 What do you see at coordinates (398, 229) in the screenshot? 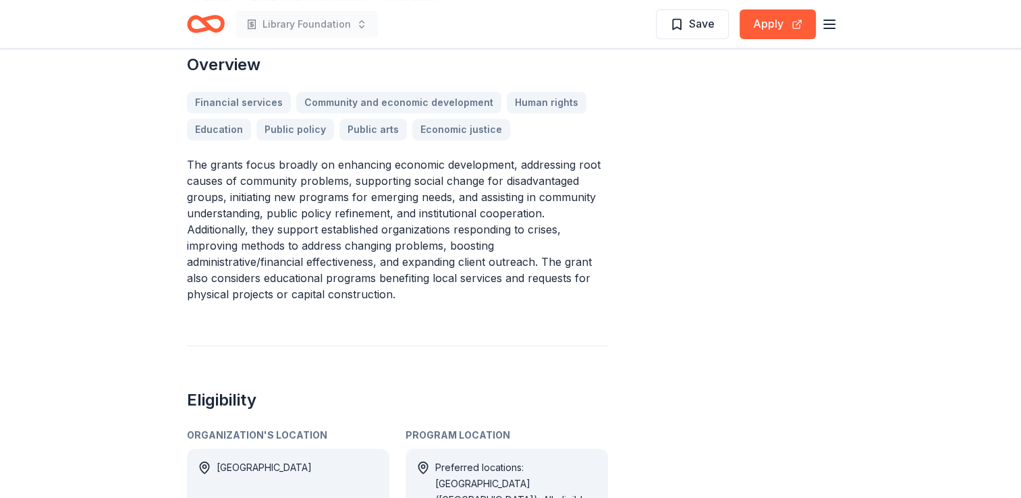
I see `p: The grants focus broadly on enhancing economic development, addressing root causes of community p...` at bounding box center [398, 229].